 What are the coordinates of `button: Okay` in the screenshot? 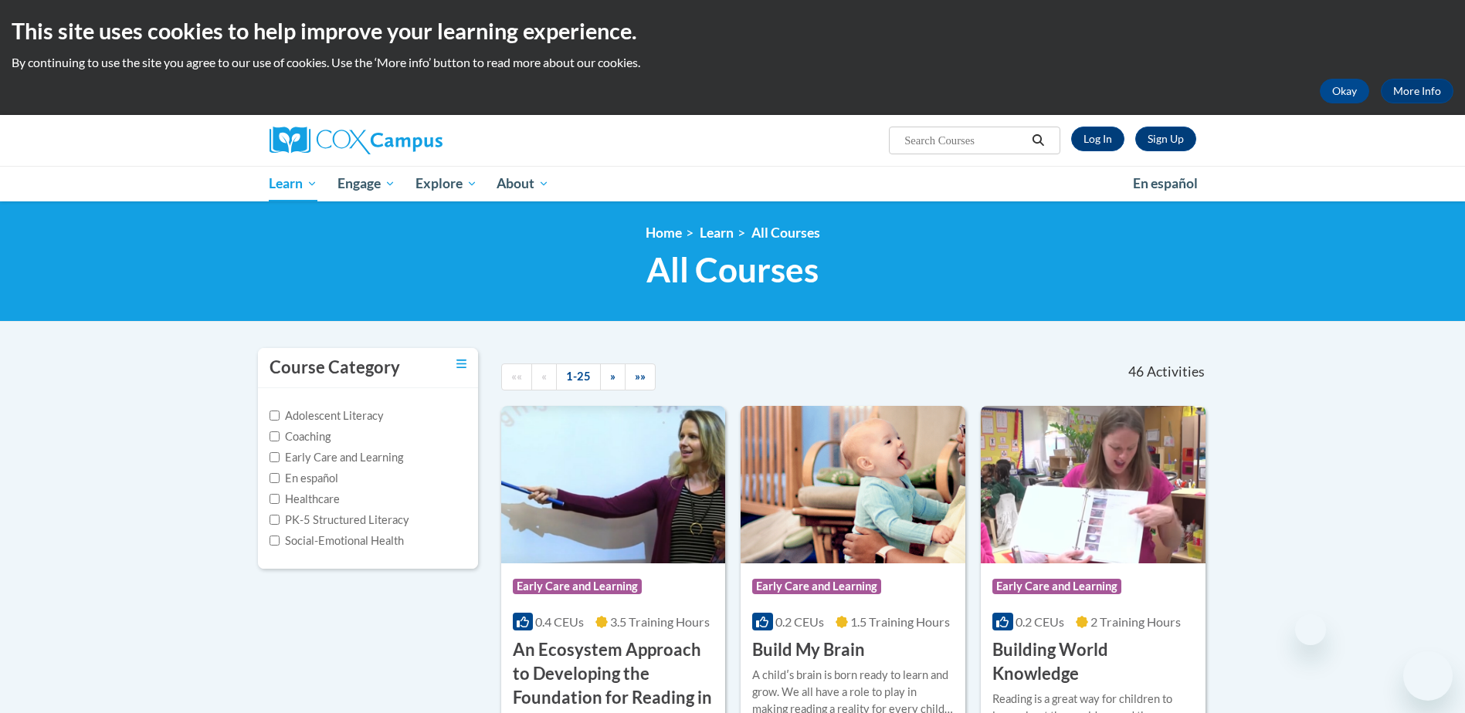 It's located at (1344, 91).